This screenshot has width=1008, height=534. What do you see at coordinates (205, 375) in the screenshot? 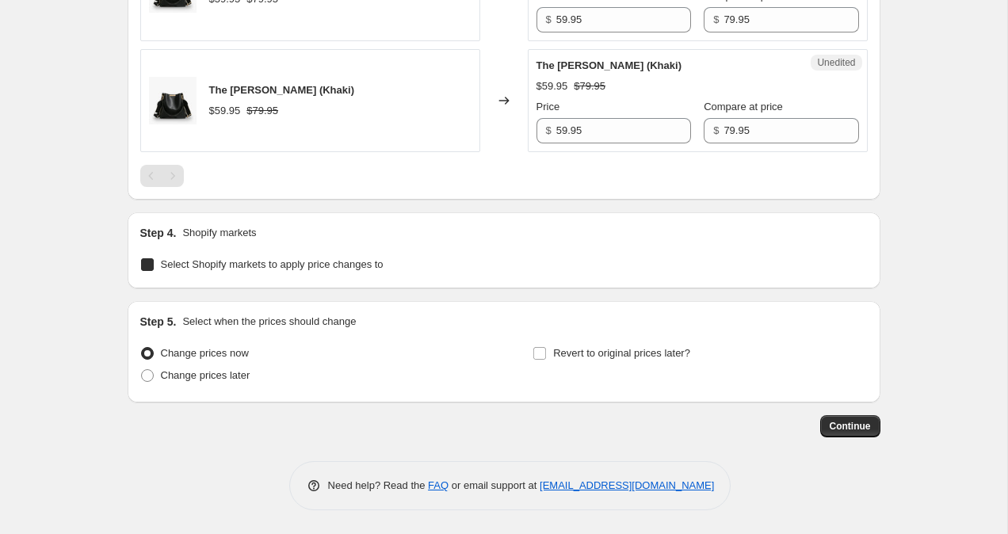
I see `span: Change prices later` at bounding box center [205, 375].